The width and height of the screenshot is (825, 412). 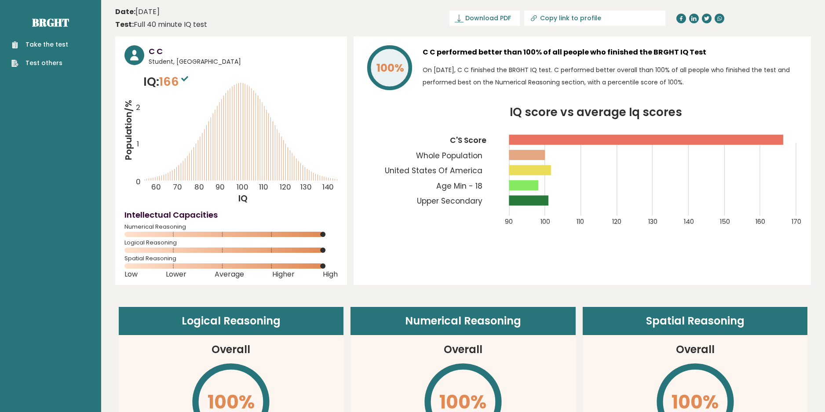 What do you see at coordinates (161, 25) in the screenshot?
I see `div: Full 40 minute IQ test` at bounding box center [161, 25].